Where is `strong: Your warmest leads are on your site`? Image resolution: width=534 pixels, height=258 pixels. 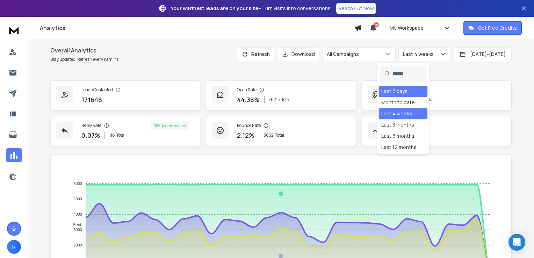
strong: Your warmest leads are on your site is located at coordinates (215, 8).